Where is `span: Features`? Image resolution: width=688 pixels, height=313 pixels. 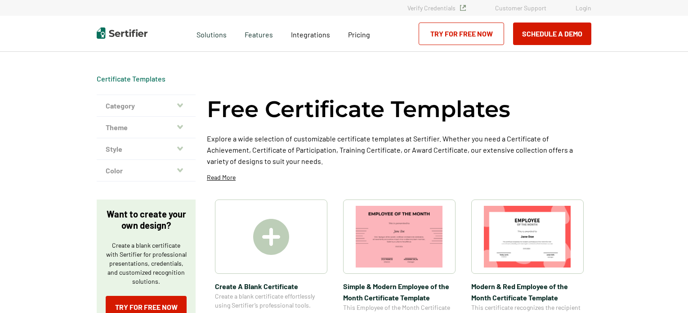
span: Features is located at coordinates (259, 33).